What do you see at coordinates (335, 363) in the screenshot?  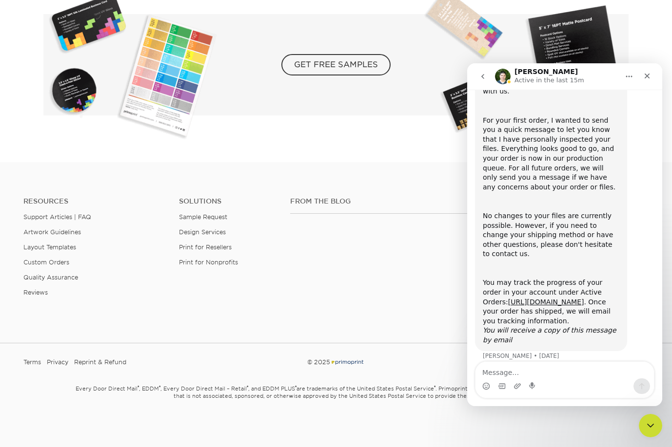 I see `div: © 2025` at bounding box center [335, 363].